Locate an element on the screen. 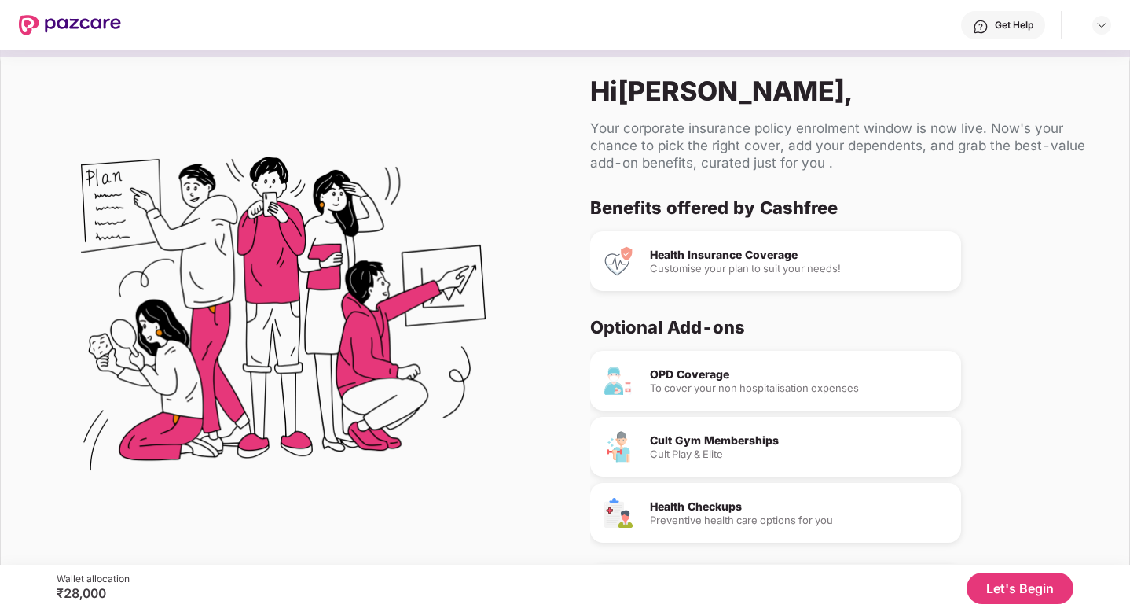 This screenshot has height=612, width=1130. div: Cult Play & Elite is located at coordinates (799, 454).